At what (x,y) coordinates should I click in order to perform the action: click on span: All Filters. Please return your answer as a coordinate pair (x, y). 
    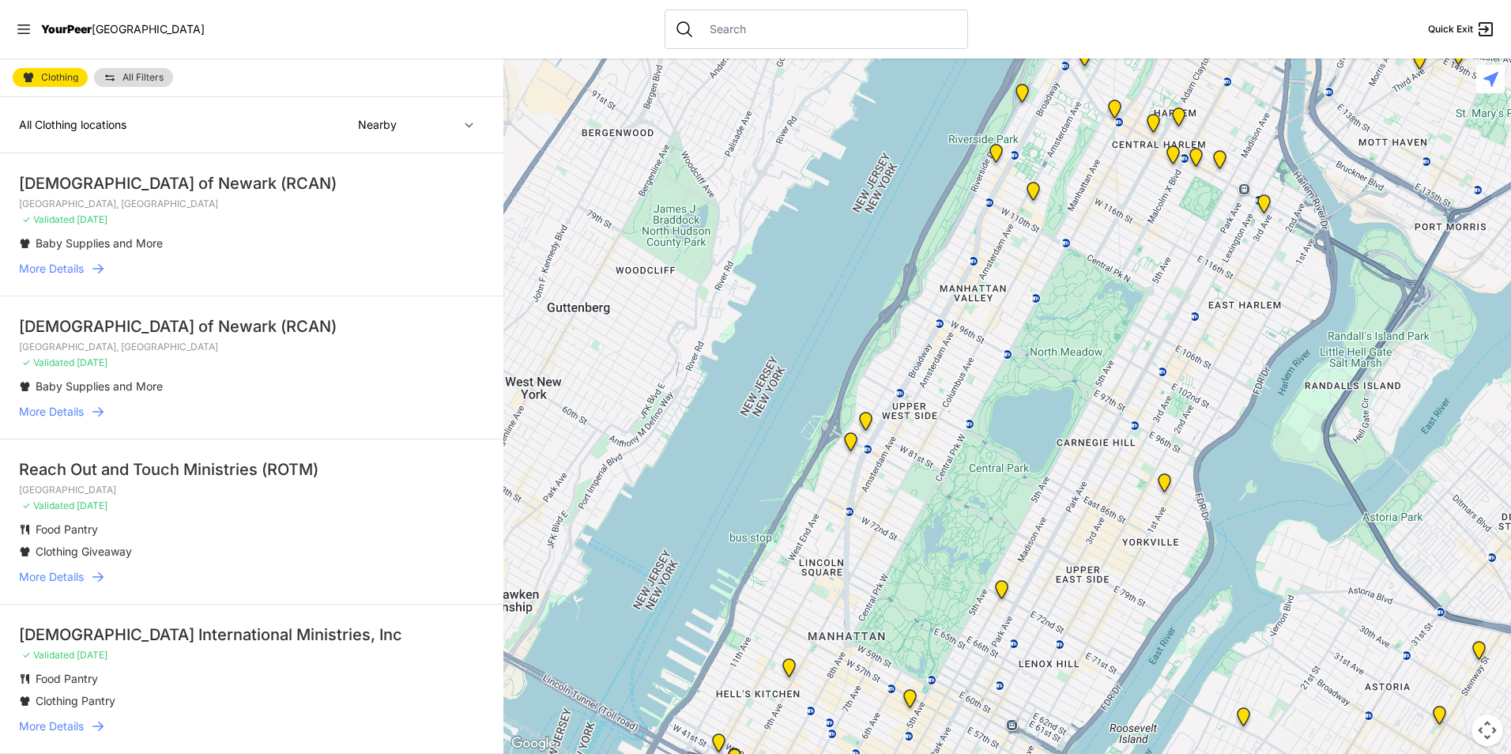
    Looking at the image, I should click on (143, 77).